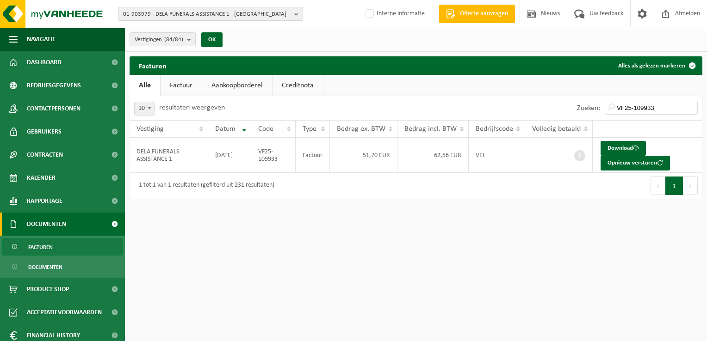 This screenshot has width=707, height=341. I want to click on button: Opnieuw versturen, so click(635, 163).